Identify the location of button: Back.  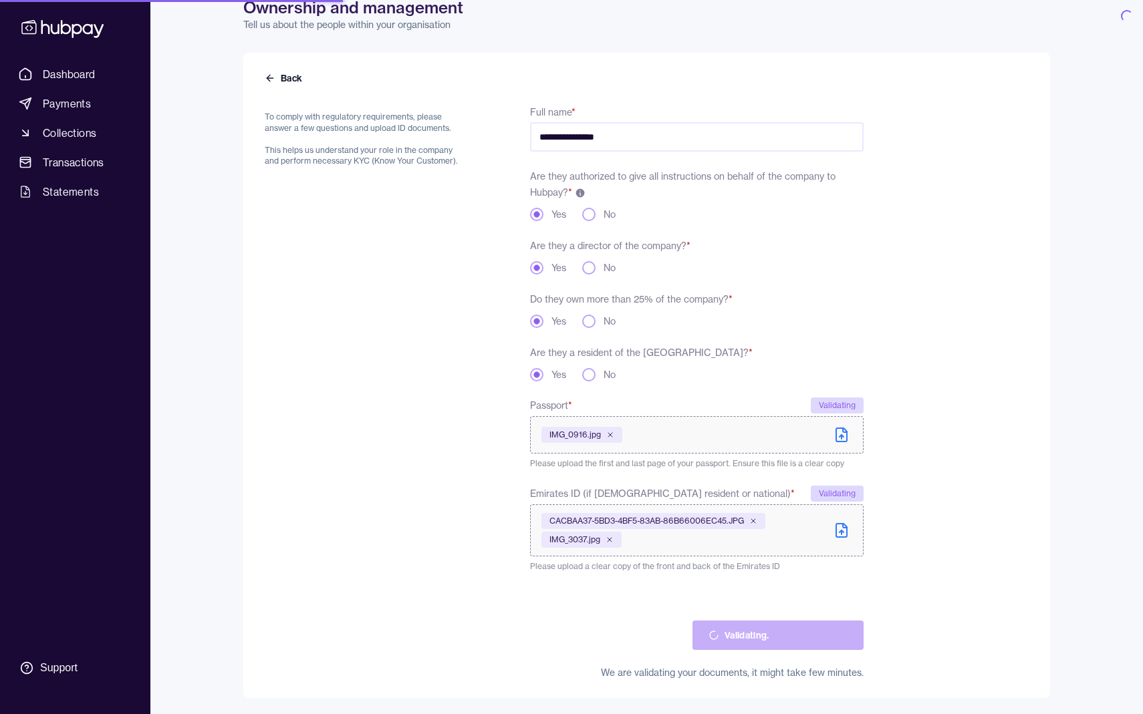
(285, 78).